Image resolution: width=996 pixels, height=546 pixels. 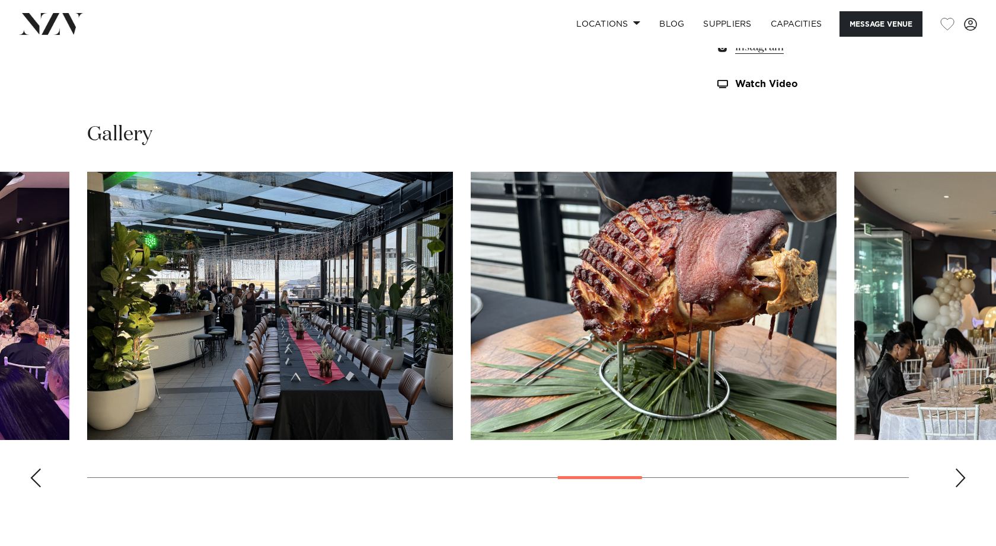 I want to click on swiper-slide: 13 / 21, so click(x=270, y=306).